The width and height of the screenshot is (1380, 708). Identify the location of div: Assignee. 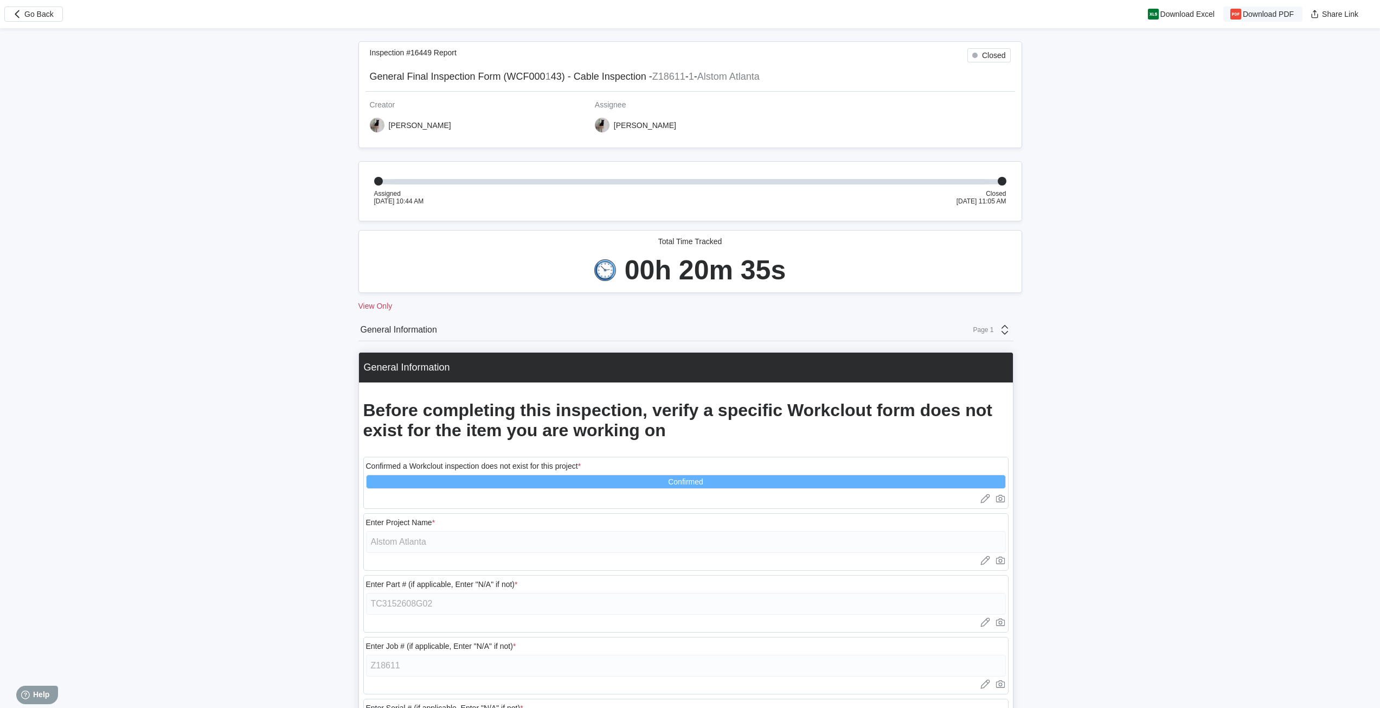
(703, 105).